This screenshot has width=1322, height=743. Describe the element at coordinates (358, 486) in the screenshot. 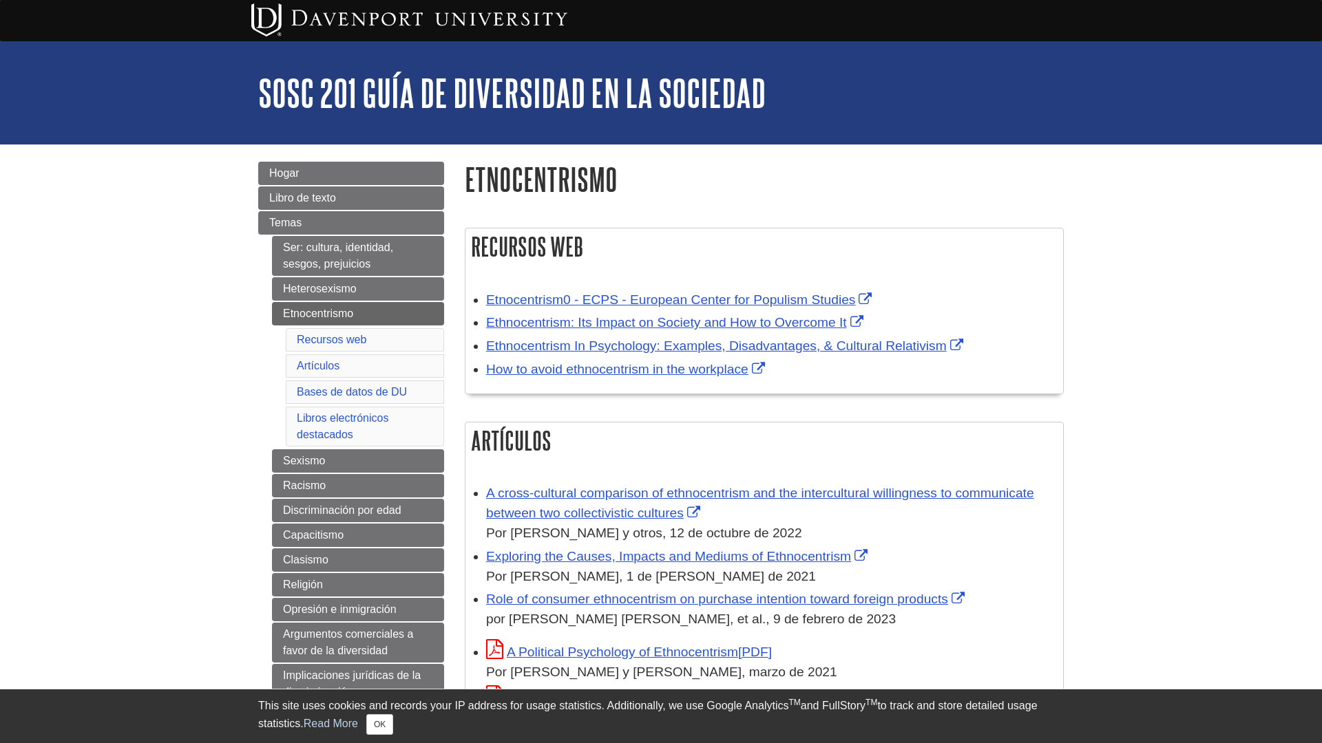

I see `a: Racismo` at that location.